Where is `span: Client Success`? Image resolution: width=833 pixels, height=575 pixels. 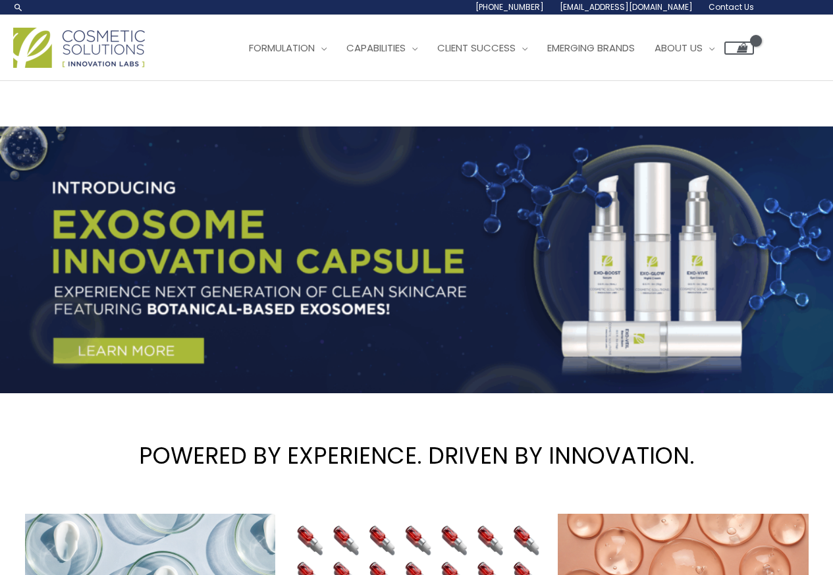
span: Client Success is located at coordinates (476, 47).